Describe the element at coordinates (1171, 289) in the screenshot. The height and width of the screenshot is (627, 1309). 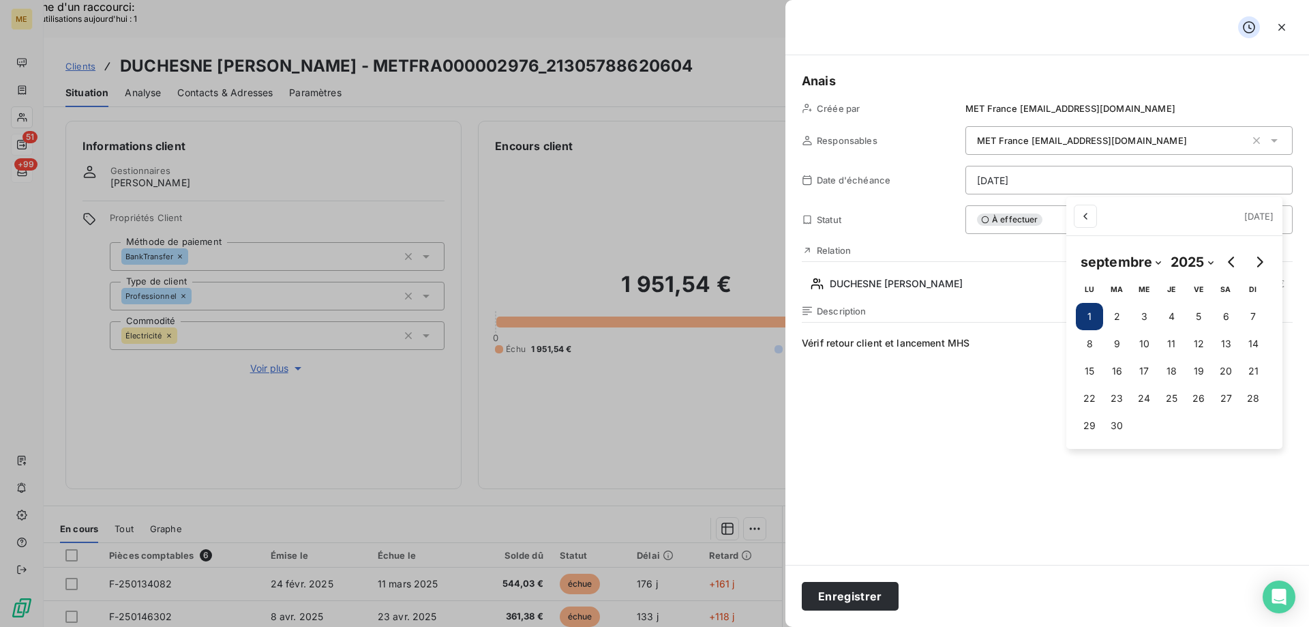
I see `th: jeudi` at that location.